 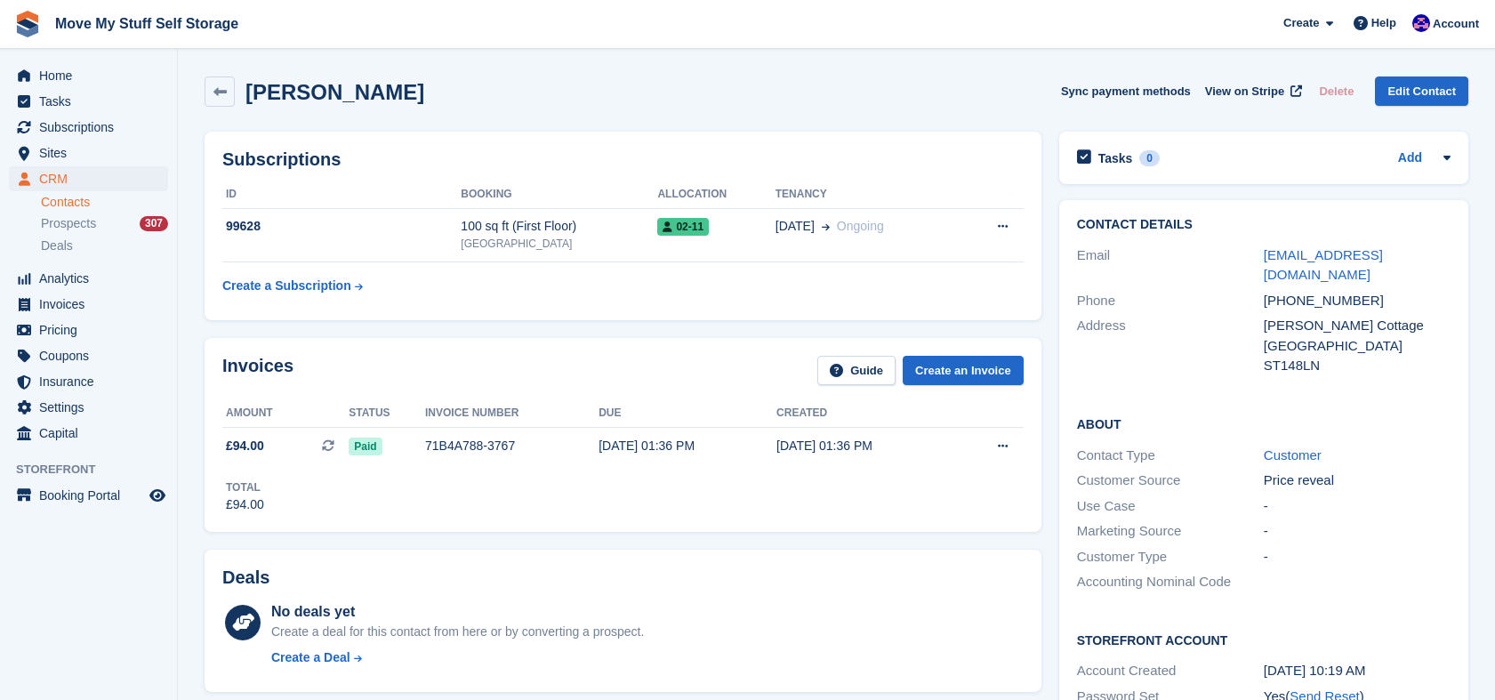 What do you see at coordinates (342, 195) in the screenshot?
I see `th: ID` at bounding box center [342, 195].